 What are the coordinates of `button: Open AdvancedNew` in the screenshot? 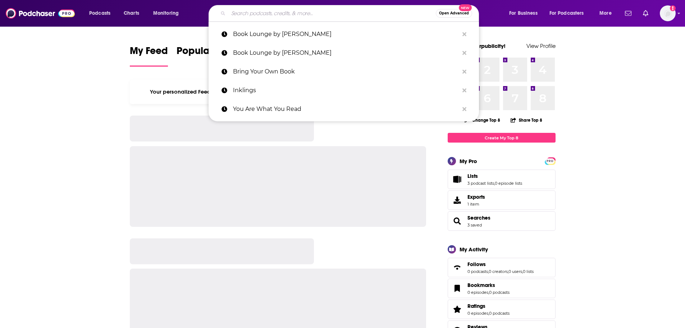 It's located at (454, 13).